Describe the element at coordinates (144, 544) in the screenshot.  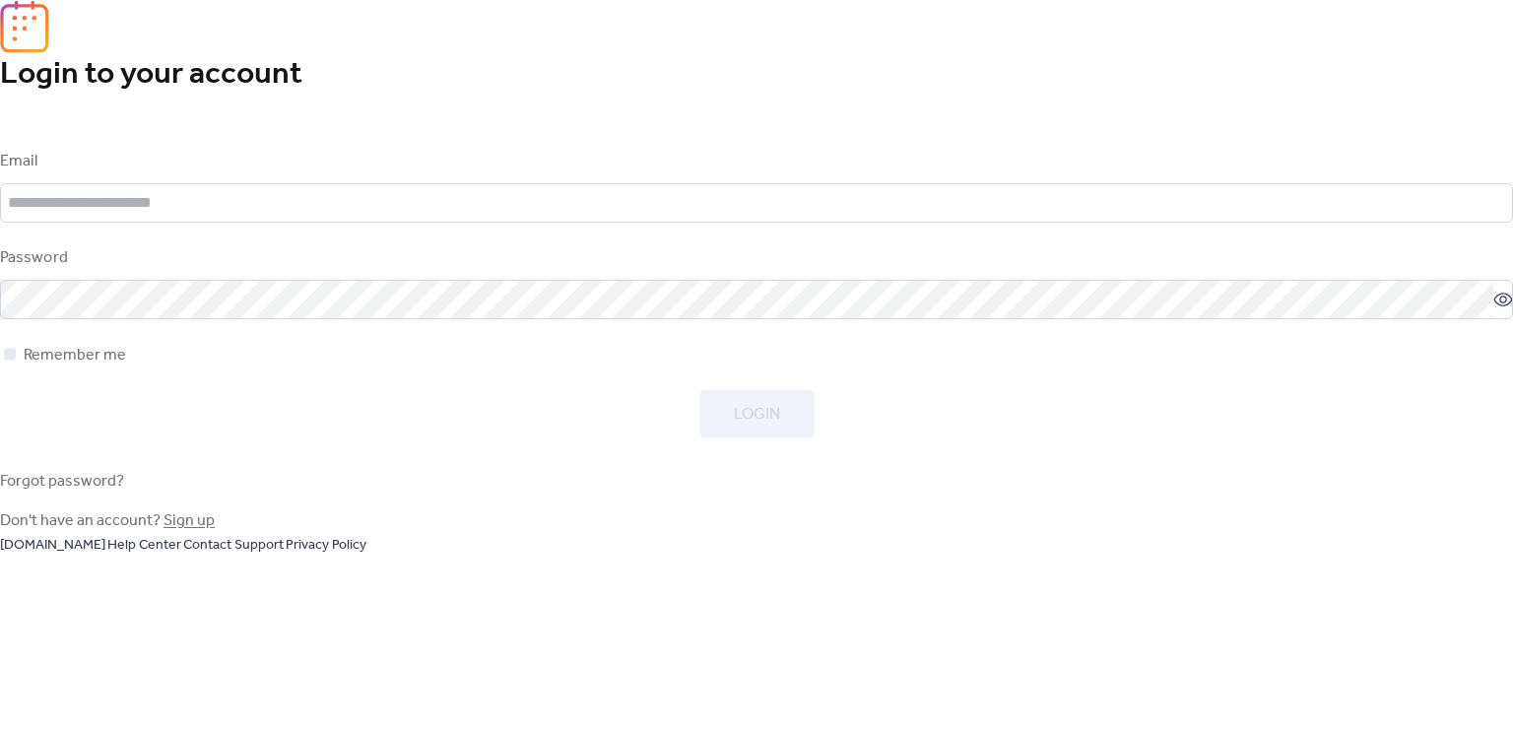
I see `a: Help Center` at that location.